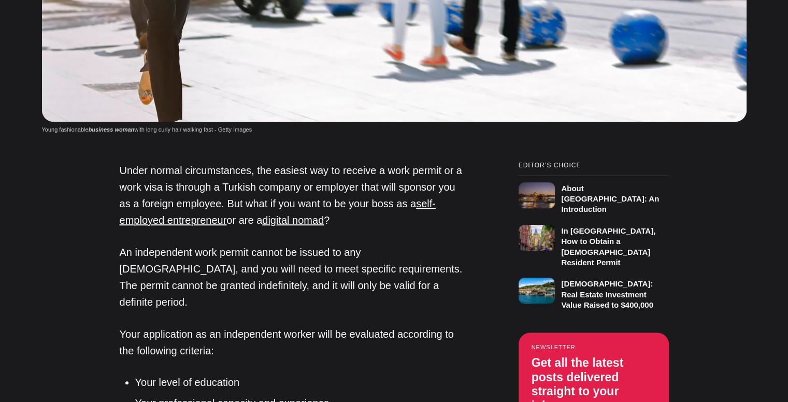 Image resolution: width=788 pixels, height=402 pixels. What do you see at coordinates (111, 129) in the screenshot?
I see `em: business woman` at bounding box center [111, 129].